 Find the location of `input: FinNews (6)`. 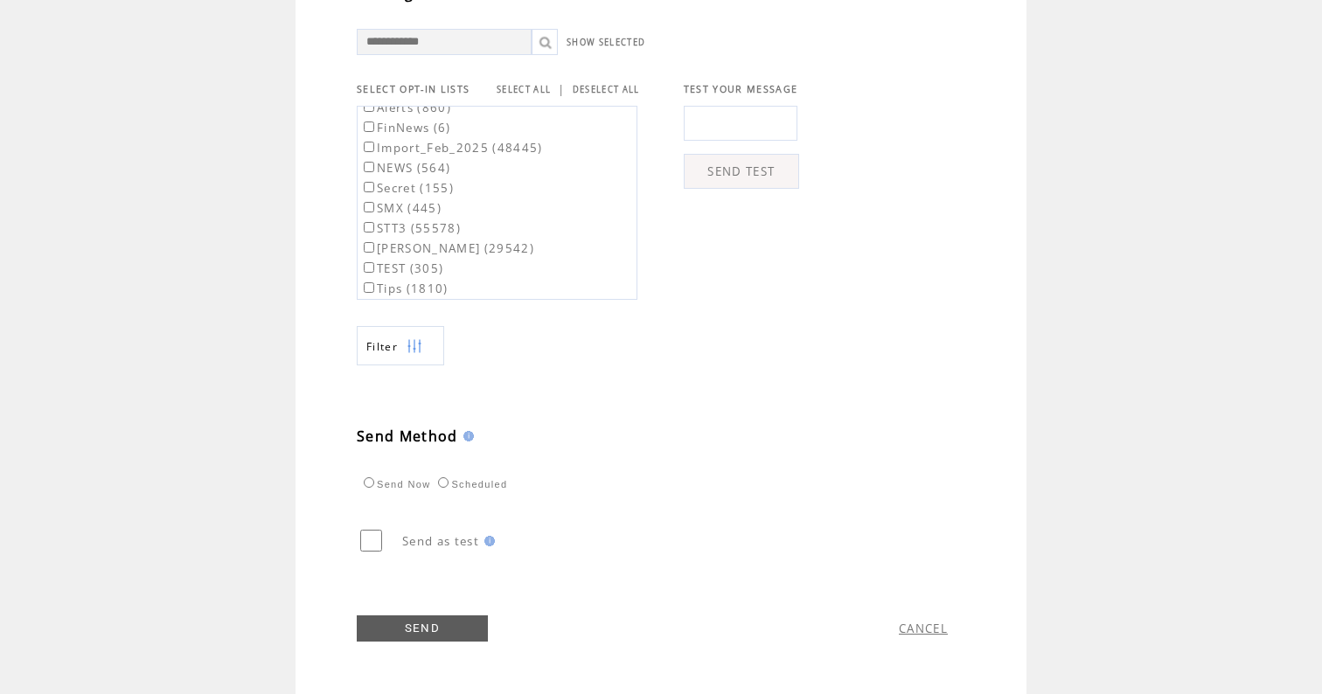

input: FinNews (6) is located at coordinates (369, 127).